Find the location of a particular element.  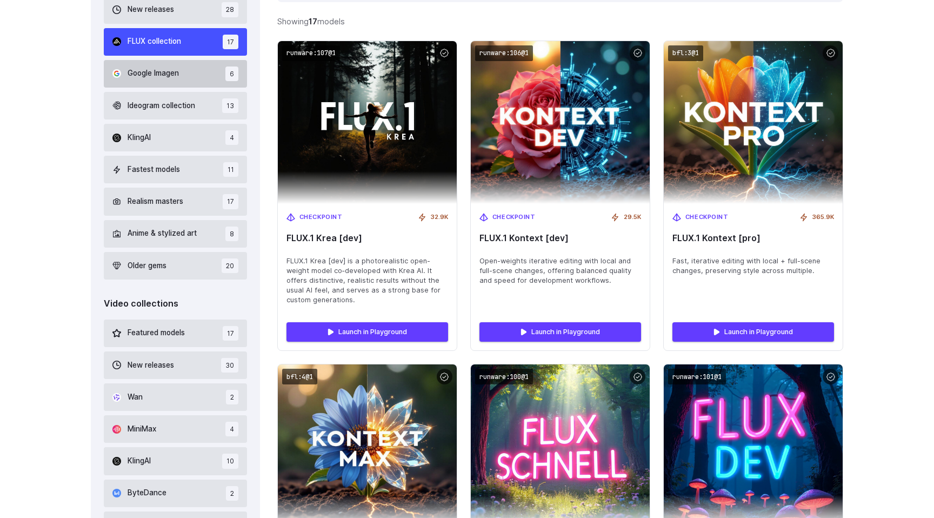

div: Video collections is located at coordinates (175, 304).